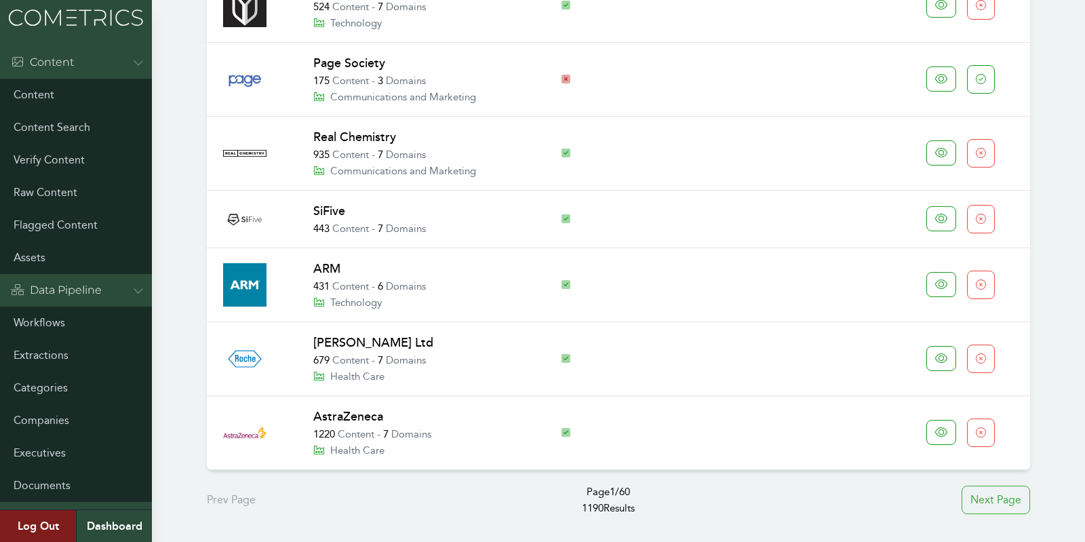  What do you see at coordinates (355, 137) in the screenshot?
I see `a: Real Chemistry` at bounding box center [355, 137].